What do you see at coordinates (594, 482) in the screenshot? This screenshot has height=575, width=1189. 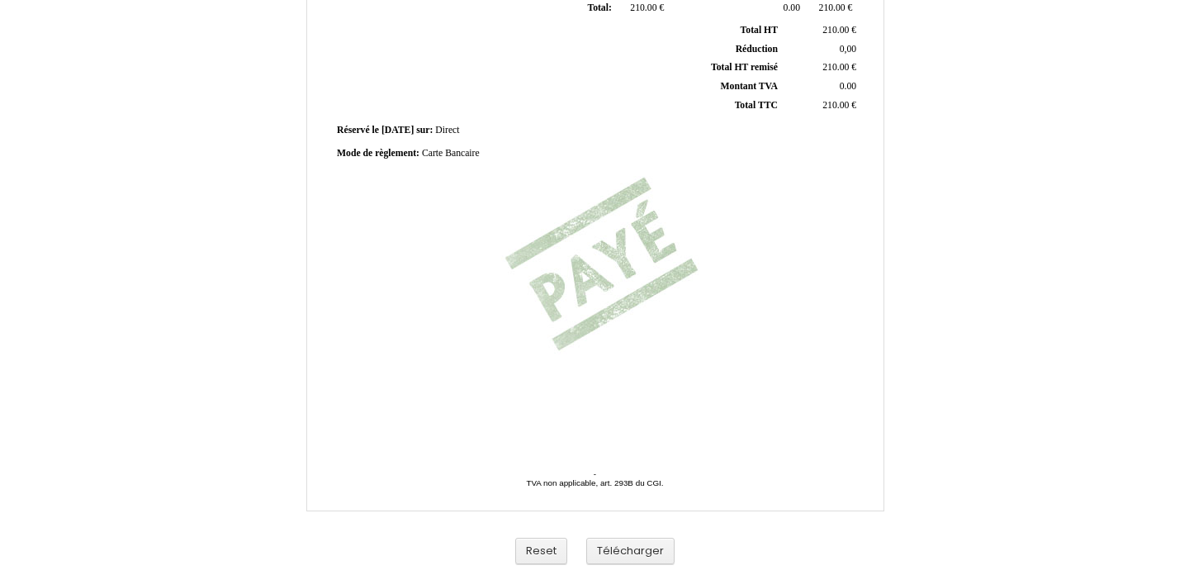 I see `span: TVA non applicable, art. 293B du CGI.` at bounding box center [594, 482].